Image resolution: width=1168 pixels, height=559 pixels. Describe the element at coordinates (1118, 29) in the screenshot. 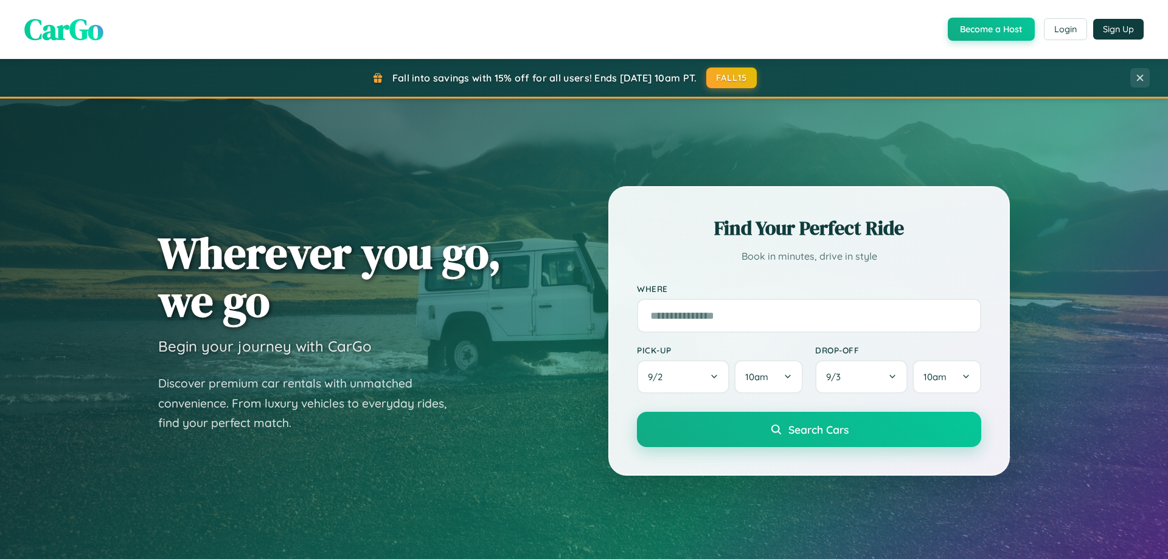

I see `button: Sign Up` at that location.